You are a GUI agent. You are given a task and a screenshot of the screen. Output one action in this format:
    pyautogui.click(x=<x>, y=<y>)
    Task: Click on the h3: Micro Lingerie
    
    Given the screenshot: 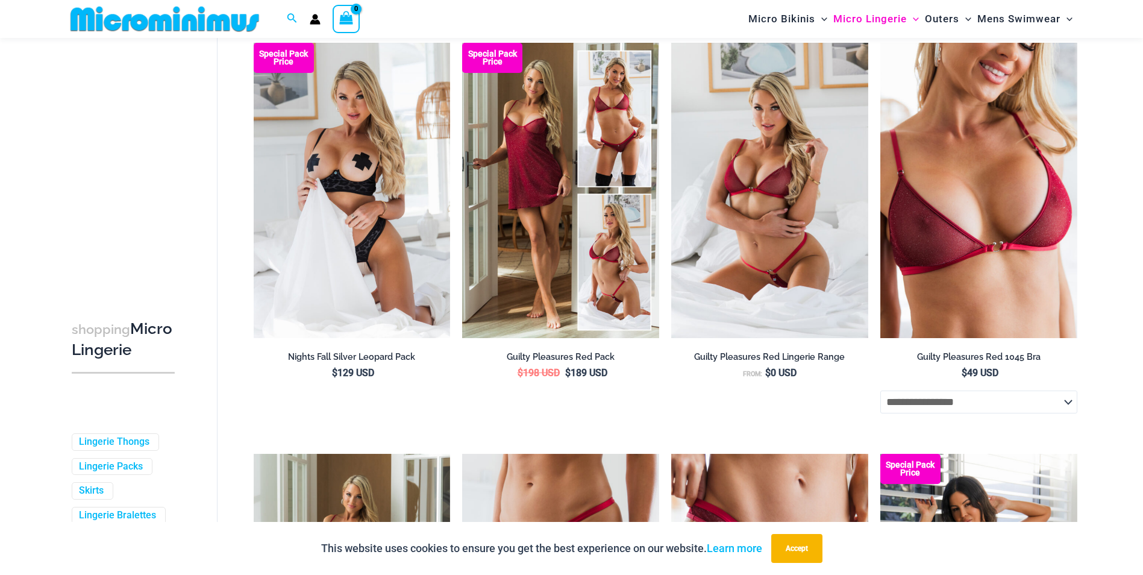 What is the action you would take?
    pyautogui.click(x=123, y=339)
    